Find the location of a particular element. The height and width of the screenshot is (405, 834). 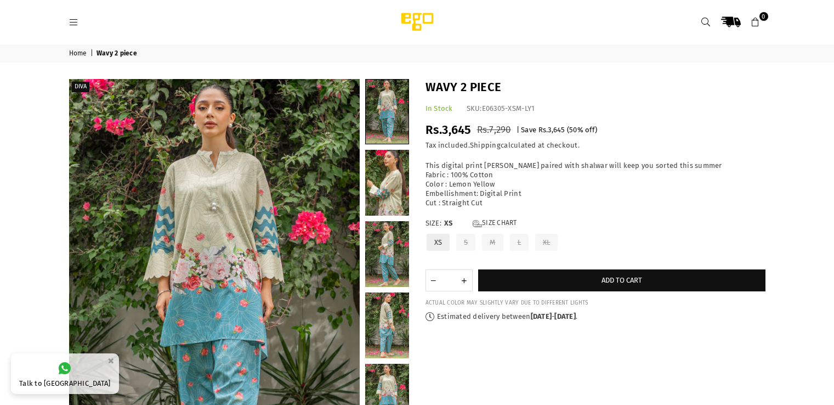

a: Shipping is located at coordinates (485, 145).